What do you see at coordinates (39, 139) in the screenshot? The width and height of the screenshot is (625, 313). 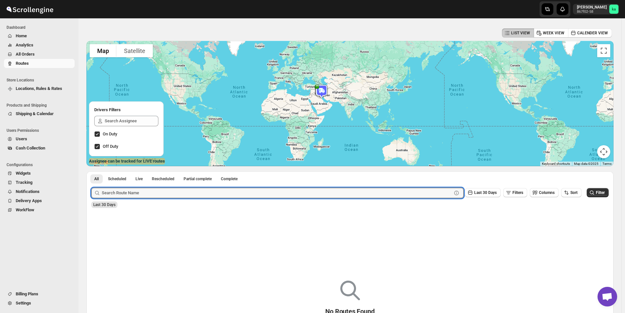 I see `button: Users` at bounding box center [39, 139].